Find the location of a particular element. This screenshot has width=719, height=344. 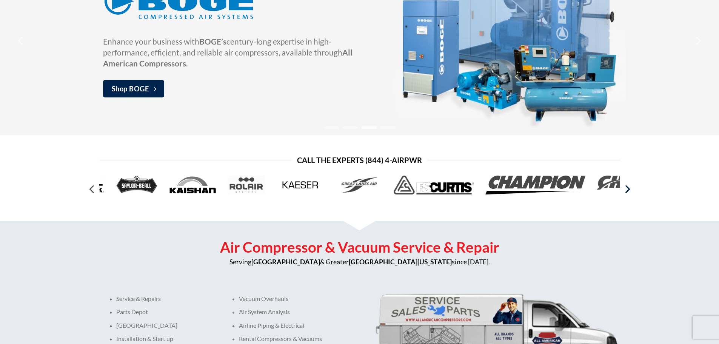

p: Air System Analysis is located at coordinates (313, 312).